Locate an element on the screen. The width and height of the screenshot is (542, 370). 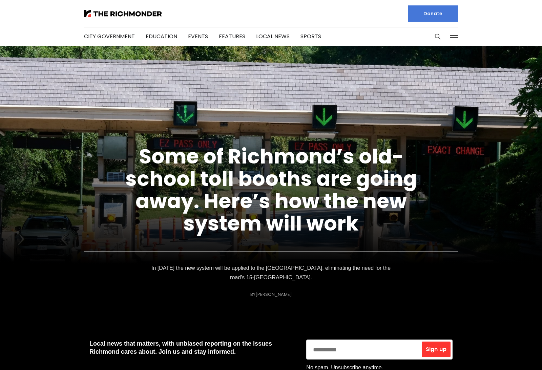
a: Donate is located at coordinates (433, 14).